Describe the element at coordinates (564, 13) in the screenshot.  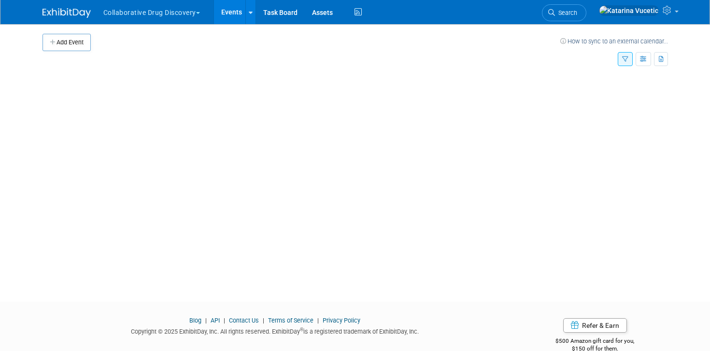
I see `a: Search` at that location.